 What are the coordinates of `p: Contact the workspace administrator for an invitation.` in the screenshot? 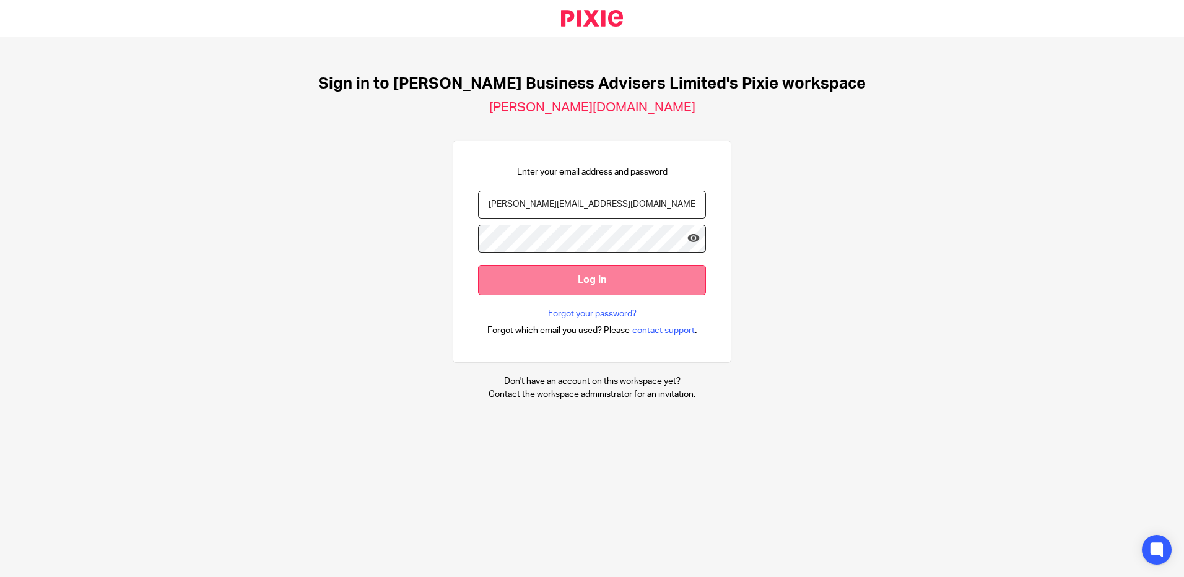 It's located at (592, 395).